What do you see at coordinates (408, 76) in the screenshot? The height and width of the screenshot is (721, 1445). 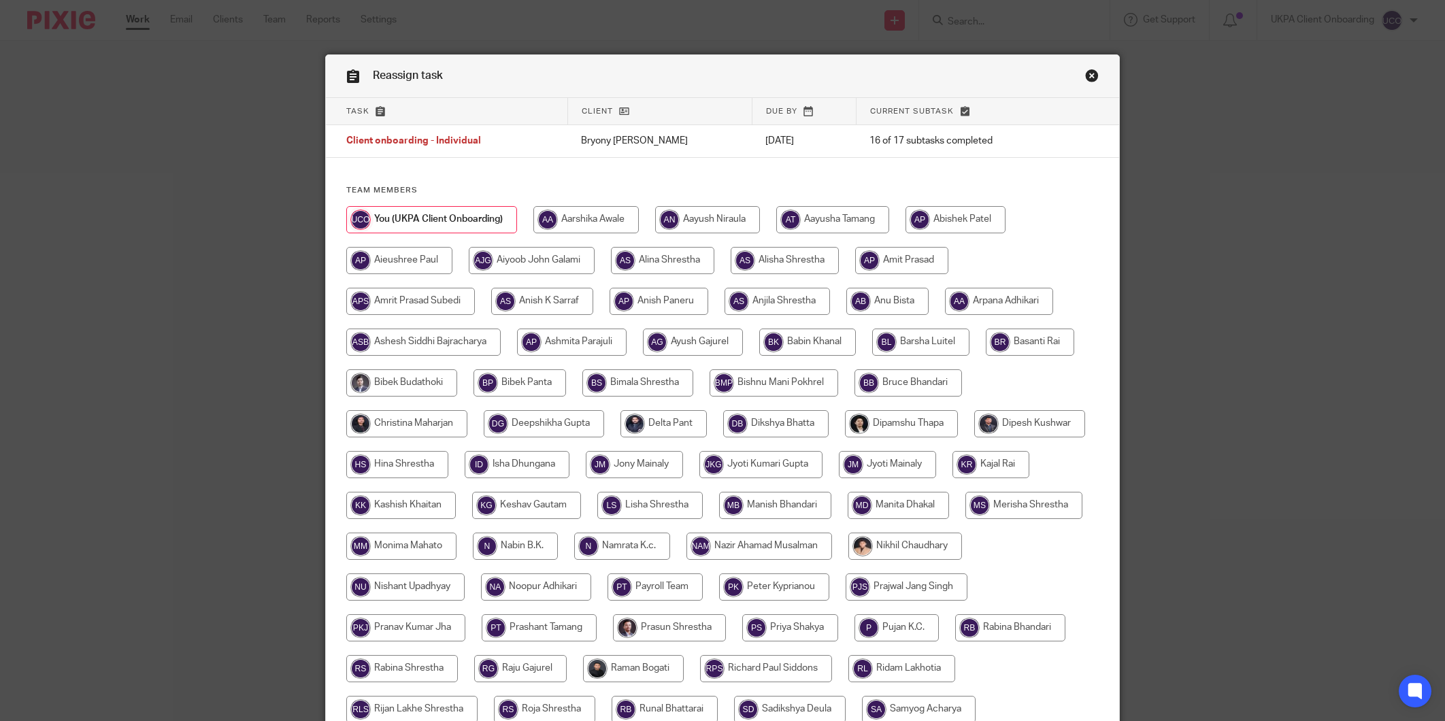 I see `span: Reassign task` at bounding box center [408, 76].